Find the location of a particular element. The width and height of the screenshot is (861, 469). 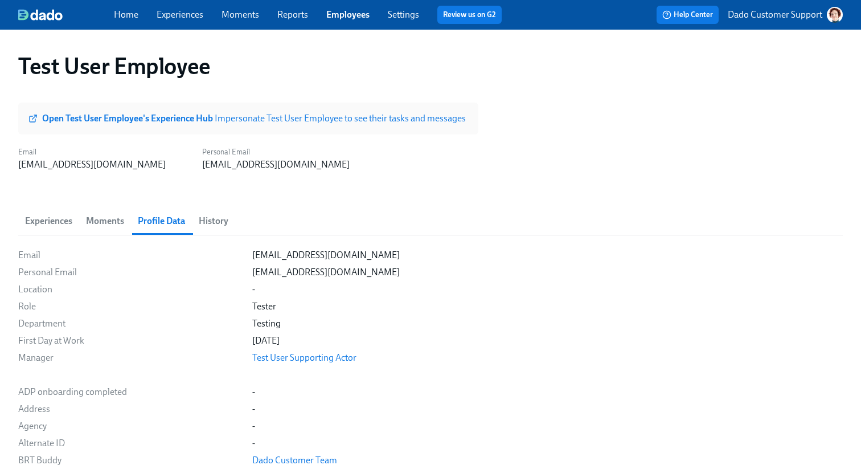

div: Location is located at coordinates (130, 289).